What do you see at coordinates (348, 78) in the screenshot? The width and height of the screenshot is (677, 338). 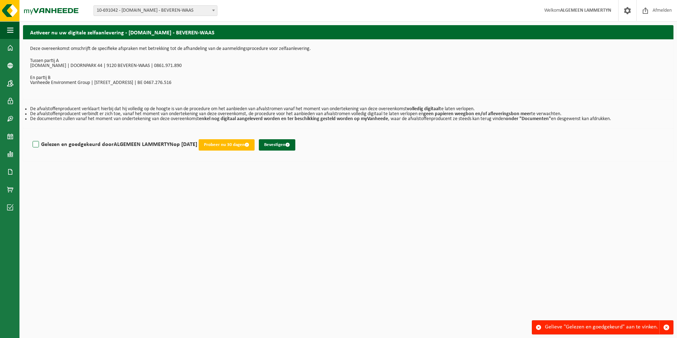 I see `p: En partij B` at bounding box center [348, 78].